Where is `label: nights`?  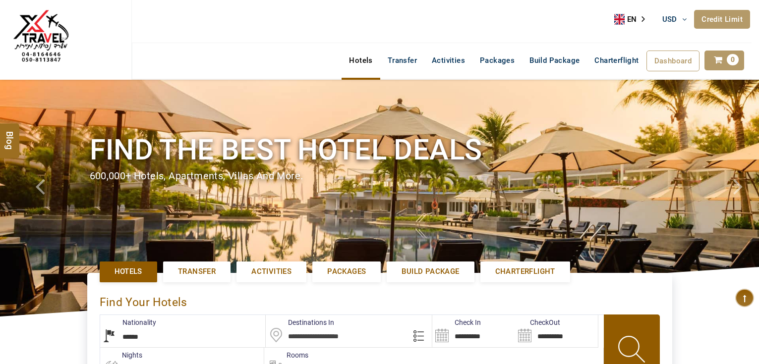
label: nights is located at coordinates (121, 355).